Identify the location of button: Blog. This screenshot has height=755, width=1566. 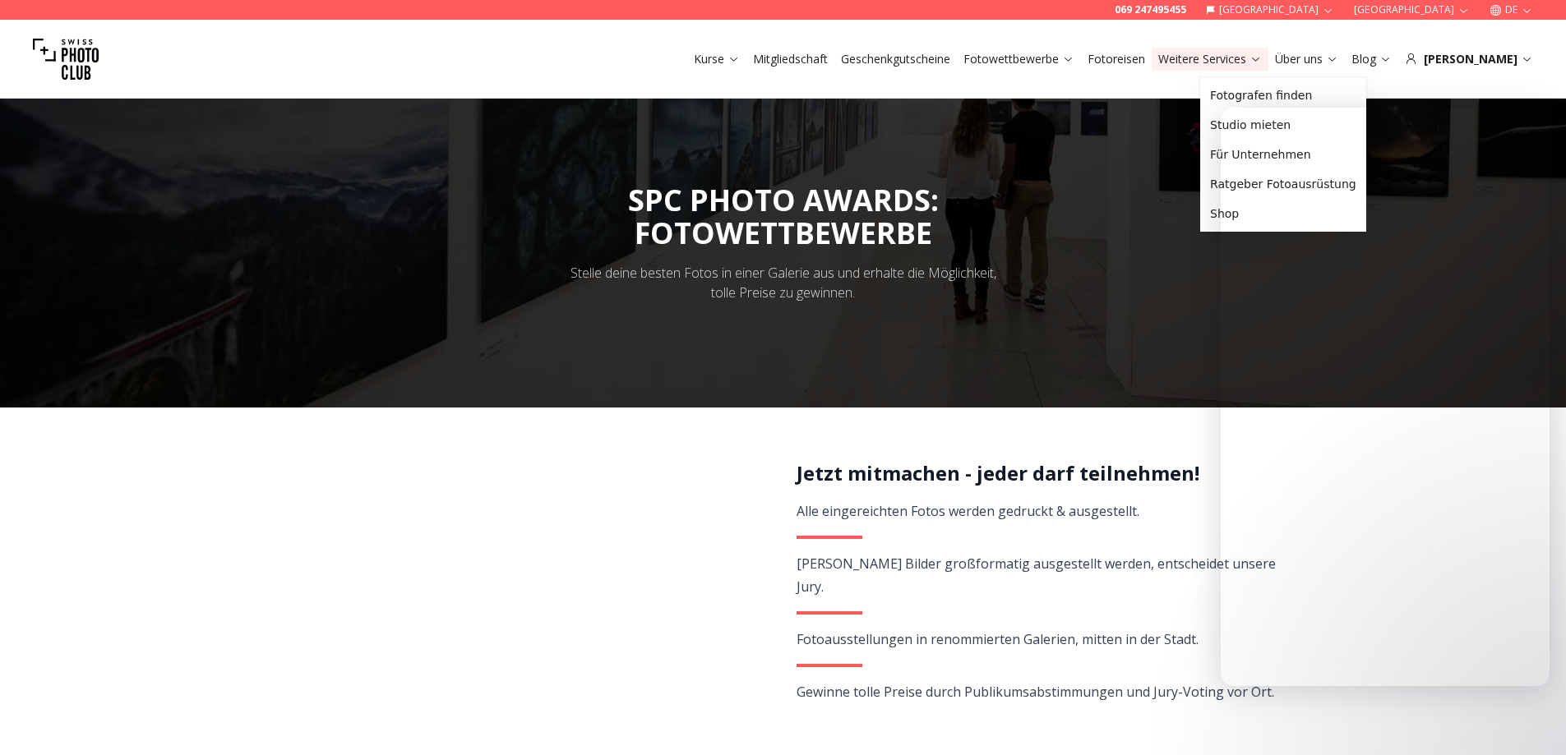
(1371, 59).